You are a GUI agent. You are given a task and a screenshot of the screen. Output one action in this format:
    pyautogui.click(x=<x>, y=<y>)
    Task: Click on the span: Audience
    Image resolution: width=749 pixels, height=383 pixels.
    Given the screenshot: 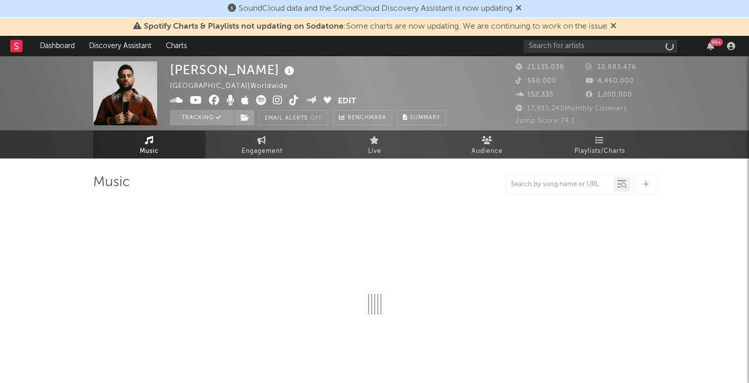 What is the action you would take?
    pyautogui.click(x=487, y=151)
    